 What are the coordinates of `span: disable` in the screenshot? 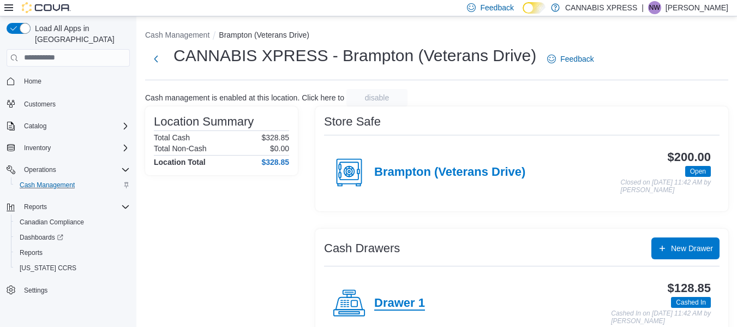 It's located at (377, 98).